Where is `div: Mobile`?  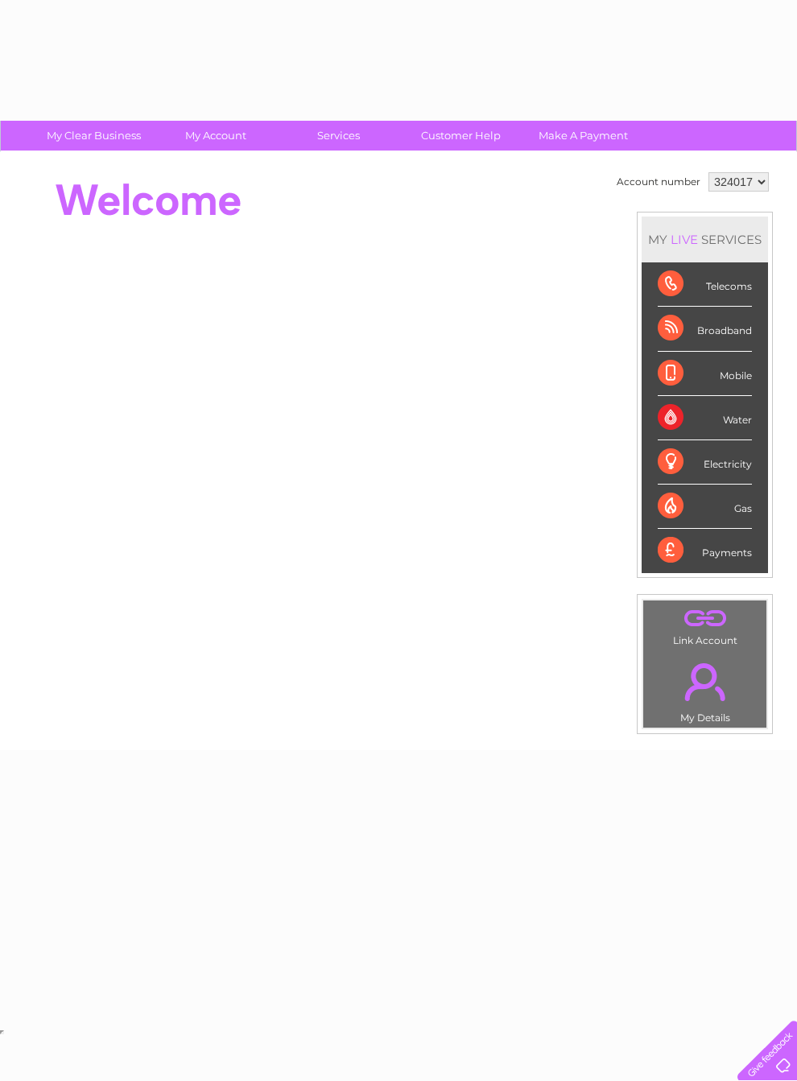 div: Mobile is located at coordinates (704, 374).